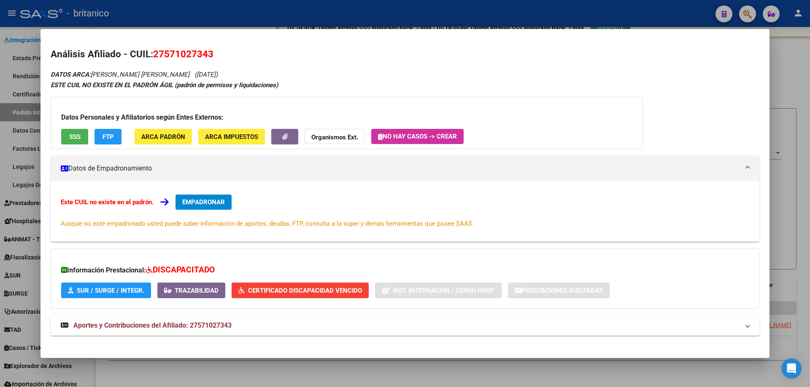 Image resolution: width=810 pixels, height=387 pixels. Describe the element at coordinates (405, 169) in the screenshot. I see `mat-expansion-panel-header: Datos de Empadronamiento` at that location.